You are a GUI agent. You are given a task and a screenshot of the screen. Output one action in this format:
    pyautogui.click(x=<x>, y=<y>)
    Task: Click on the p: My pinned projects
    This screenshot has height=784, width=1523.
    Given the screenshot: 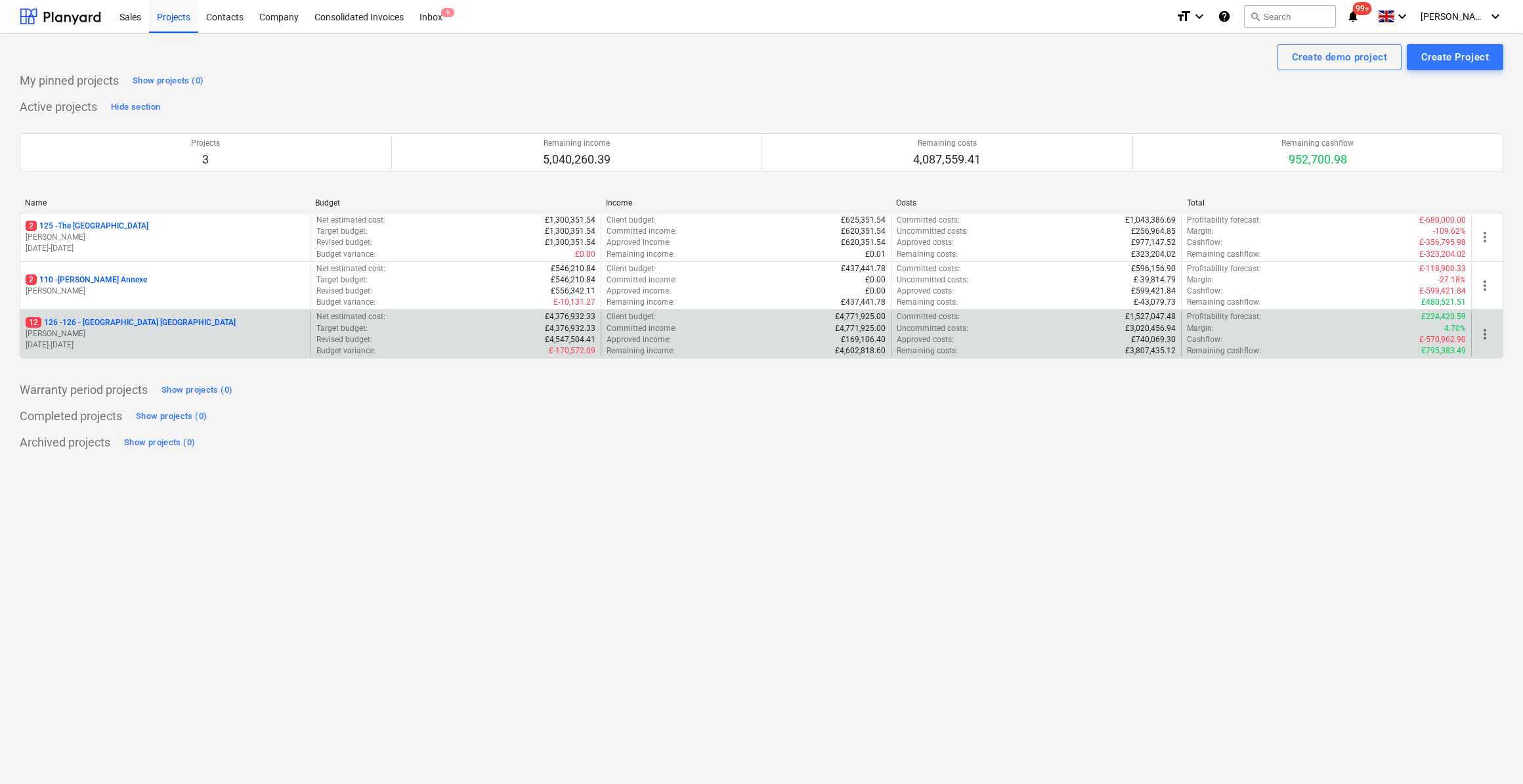 What is the action you would take?
    pyautogui.click(x=69, y=81)
    